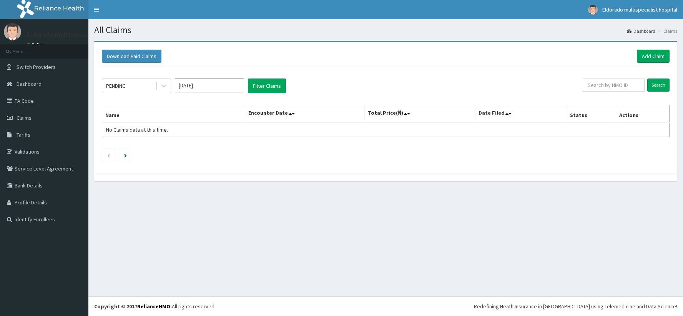 This screenshot has height=316, width=683. Describe the element at coordinates (267, 86) in the screenshot. I see `button: Filter Claims` at that location.